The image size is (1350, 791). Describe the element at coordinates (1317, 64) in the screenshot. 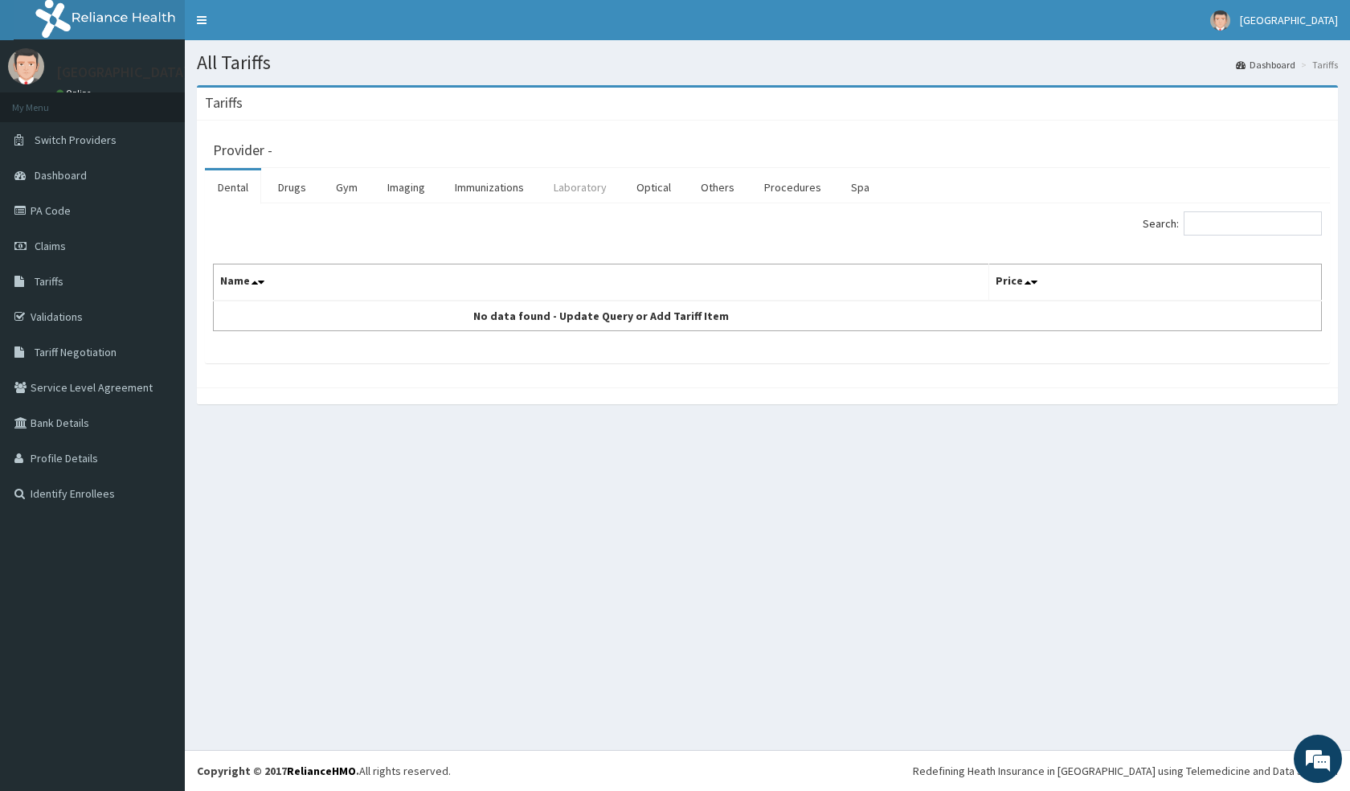

I see `li: Tariffs` at that location.